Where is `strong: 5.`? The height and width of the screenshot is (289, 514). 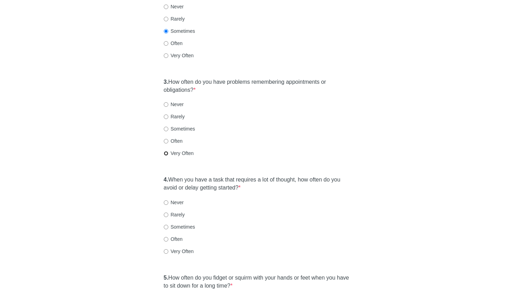
strong: 5. is located at coordinates (166, 278).